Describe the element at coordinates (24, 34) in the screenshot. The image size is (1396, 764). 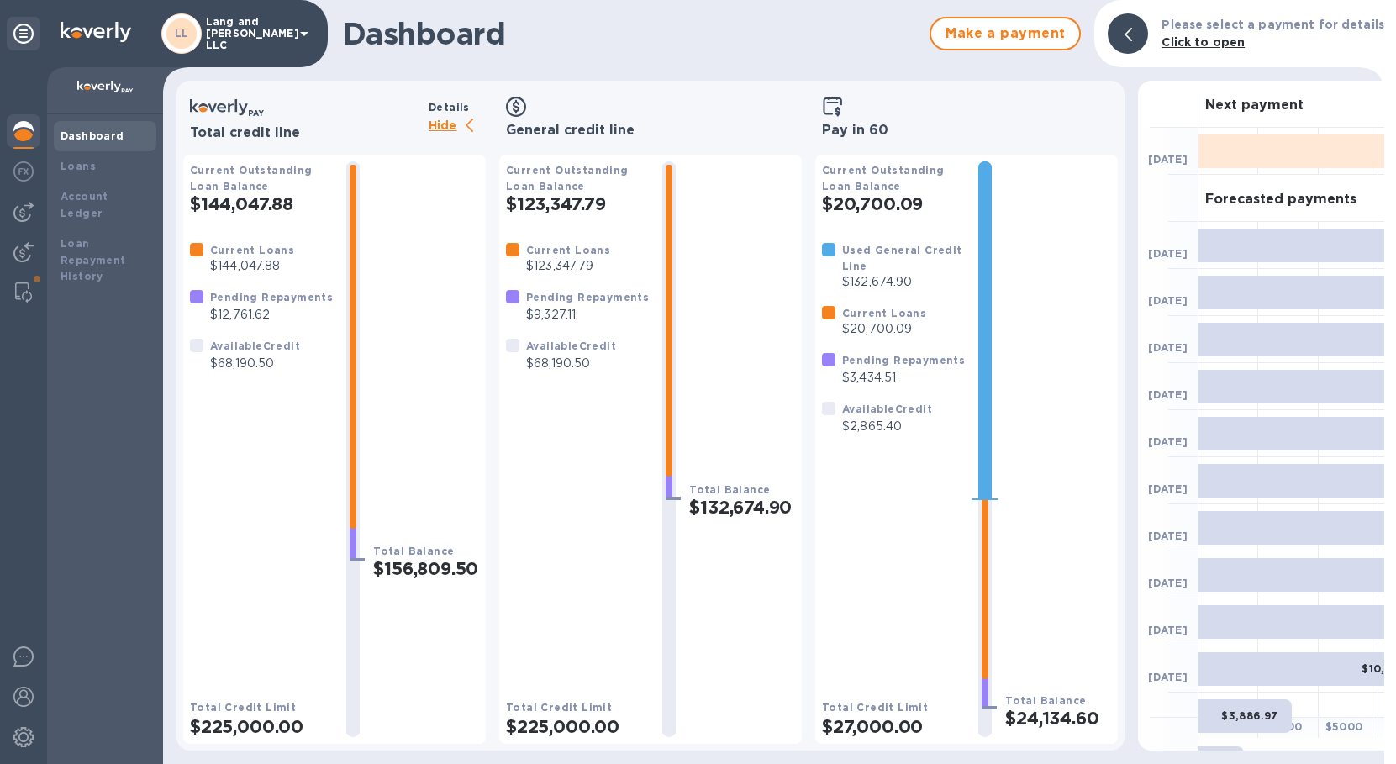
I see `div: Unpin categories` at that location.